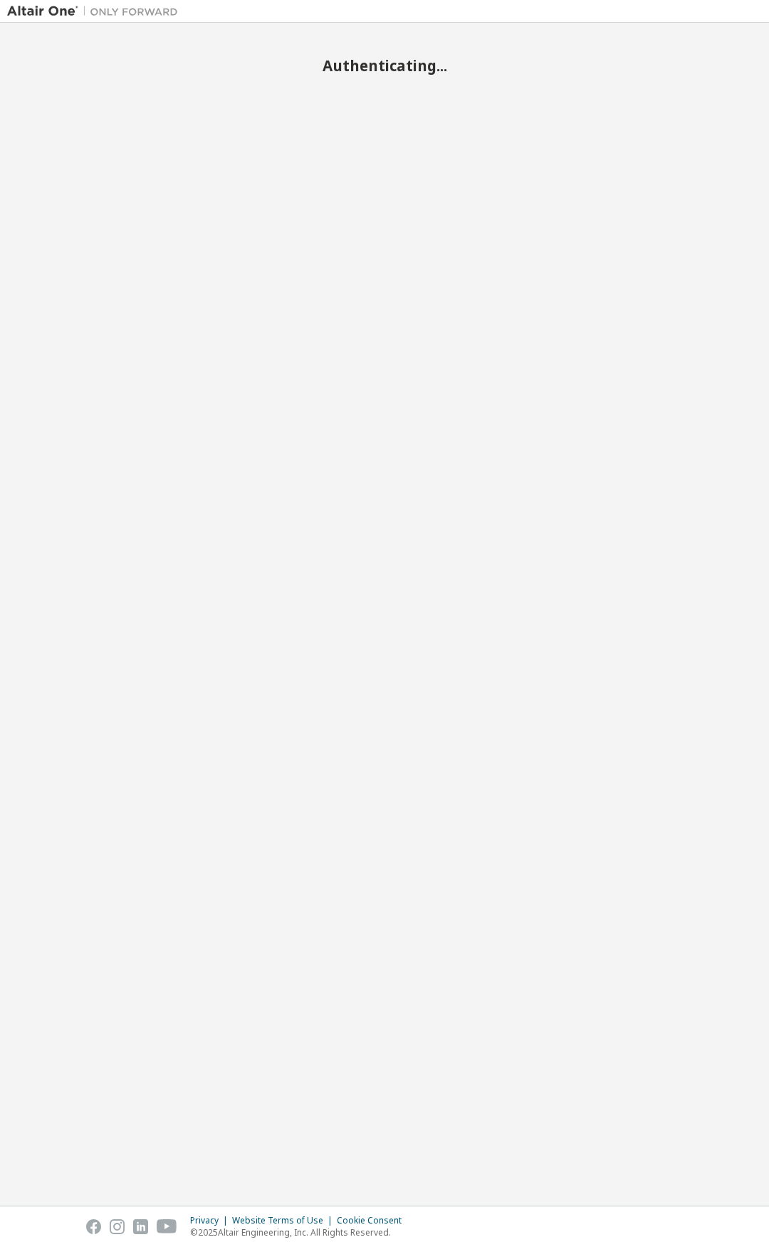  Describe the element at coordinates (96, 11) in the screenshot. I see `img: Altair One` at that location.